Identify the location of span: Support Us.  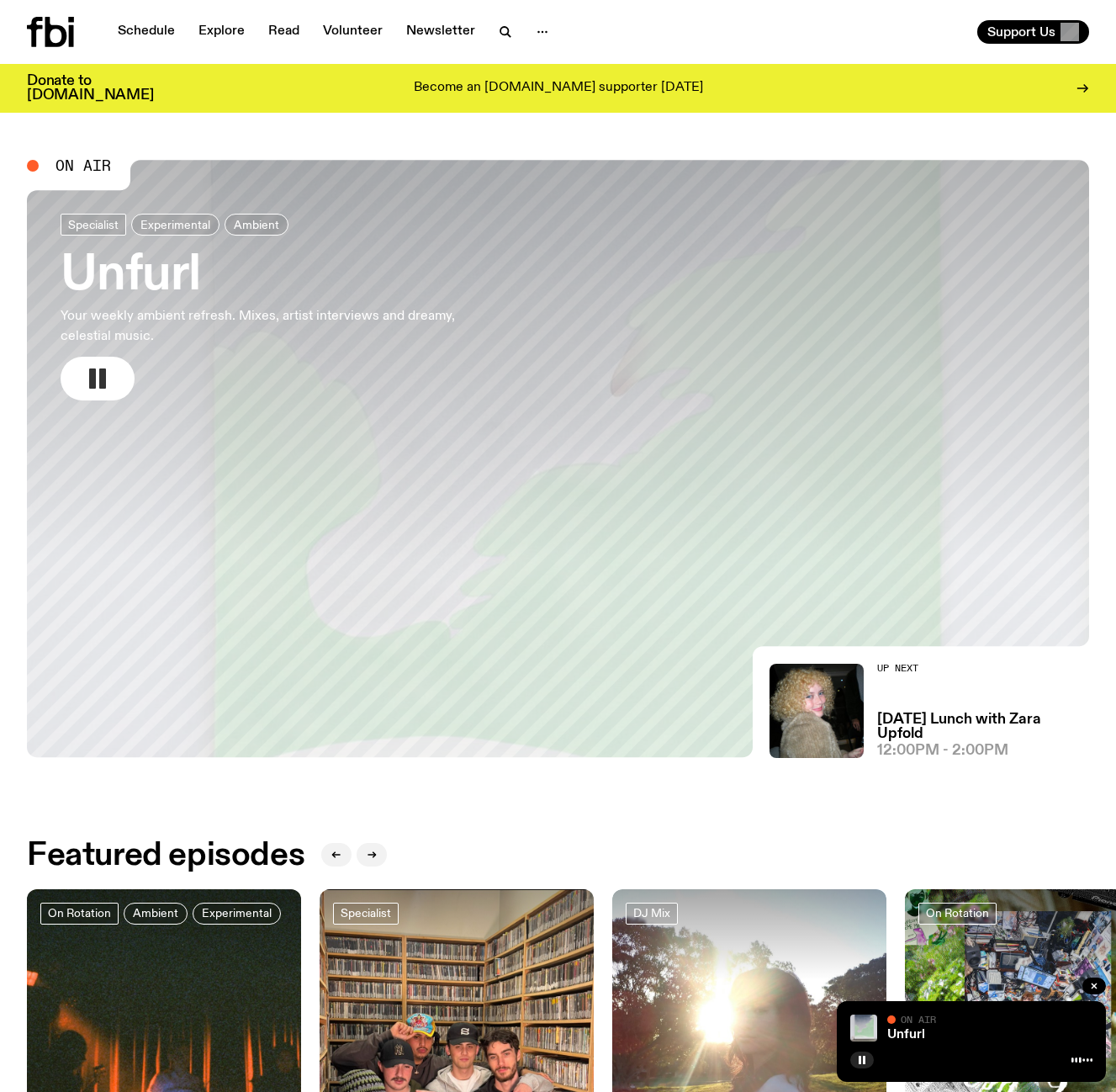
(1021, 32).